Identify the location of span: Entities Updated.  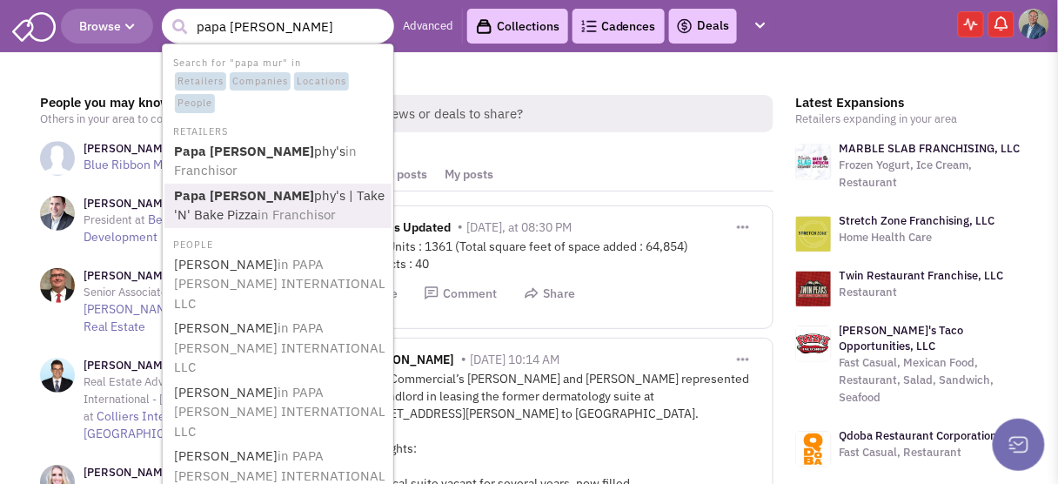
(404, 229).